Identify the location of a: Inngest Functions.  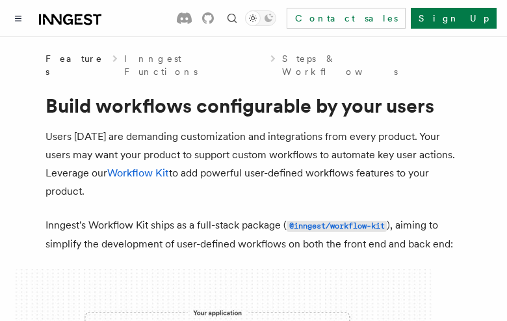
(194, 65).